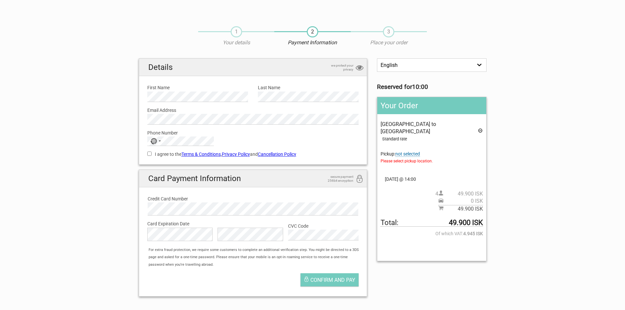 The image size is (625, 310). I want to click on i: 256bit encryption, so click(359, 179).